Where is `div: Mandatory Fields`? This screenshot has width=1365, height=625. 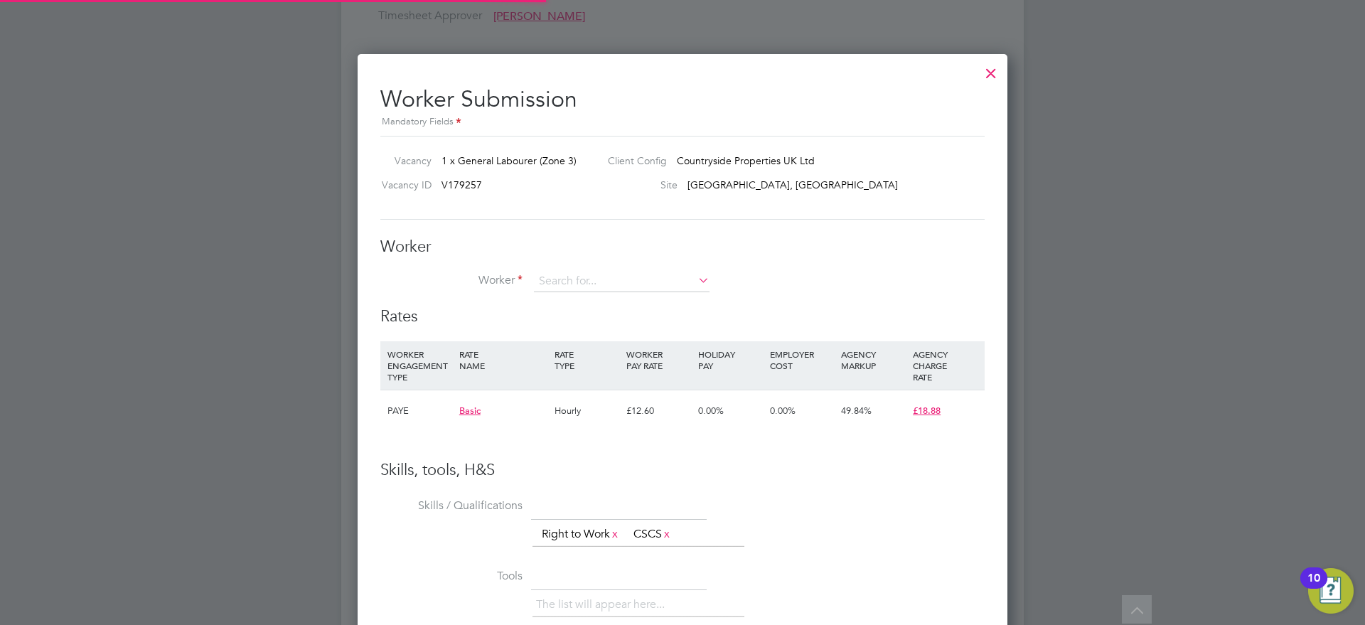 div: Mandatory Fields is located at coordinates (683, 122).